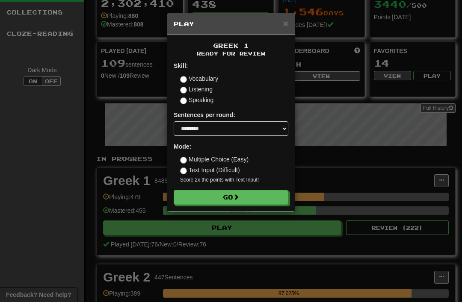 The image size is (462, 302). What do you see at coordinates (196, 89) in the screenshot?
I see `label: Listening` at bounding box center [196, 89].